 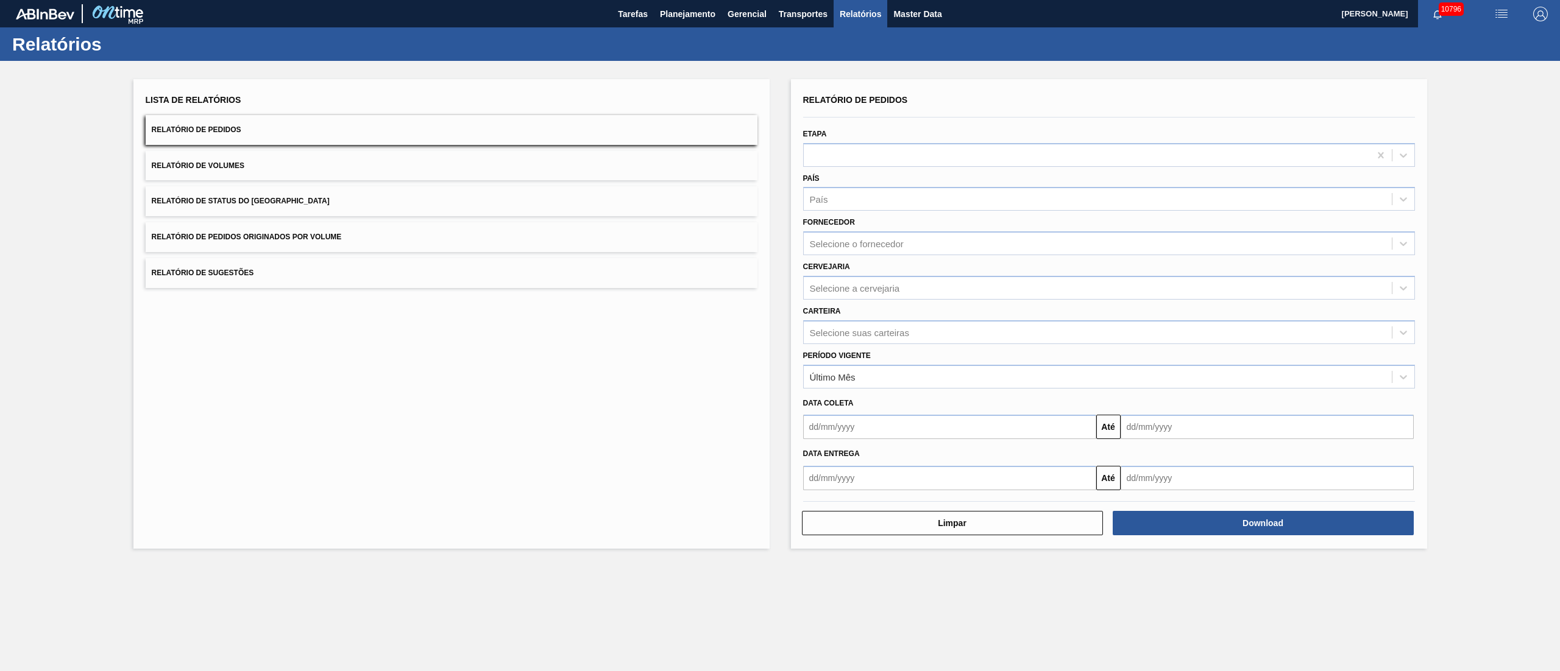 I want to click on span: Master Data, so click(x=917, y=14).